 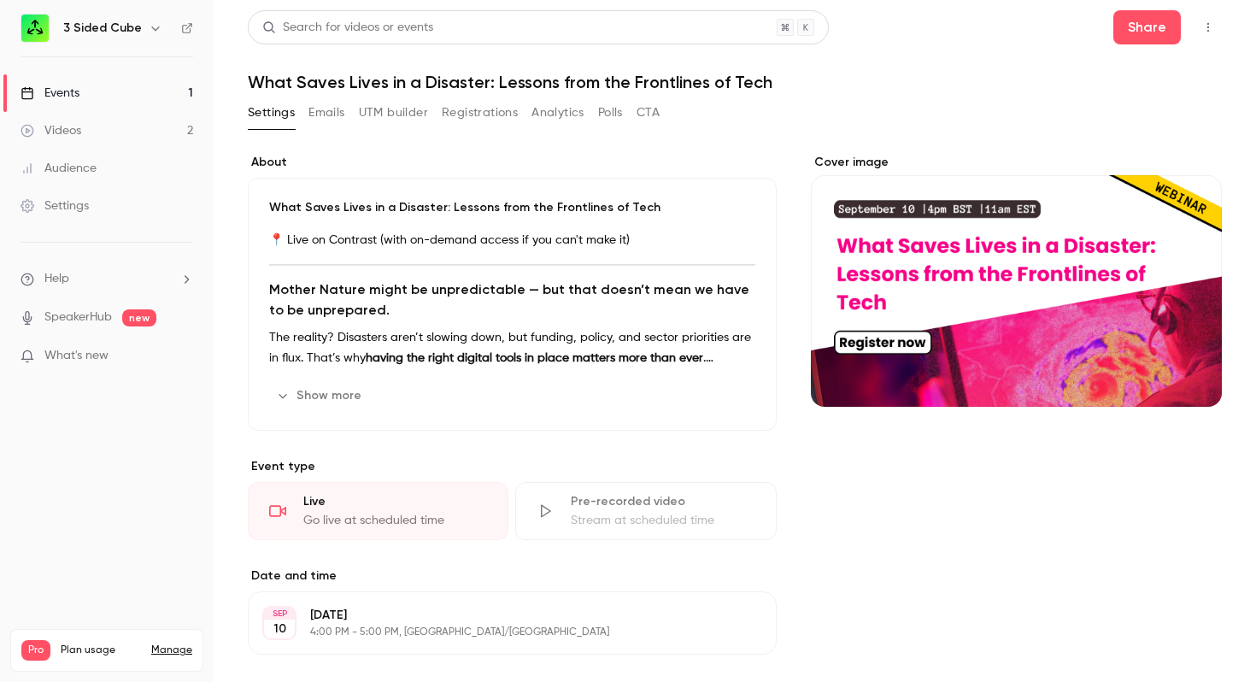 What do you see at coordinates (1016, 280) in the screenshot?
I see `section: Cover image` at bounding box center [1016, 280].